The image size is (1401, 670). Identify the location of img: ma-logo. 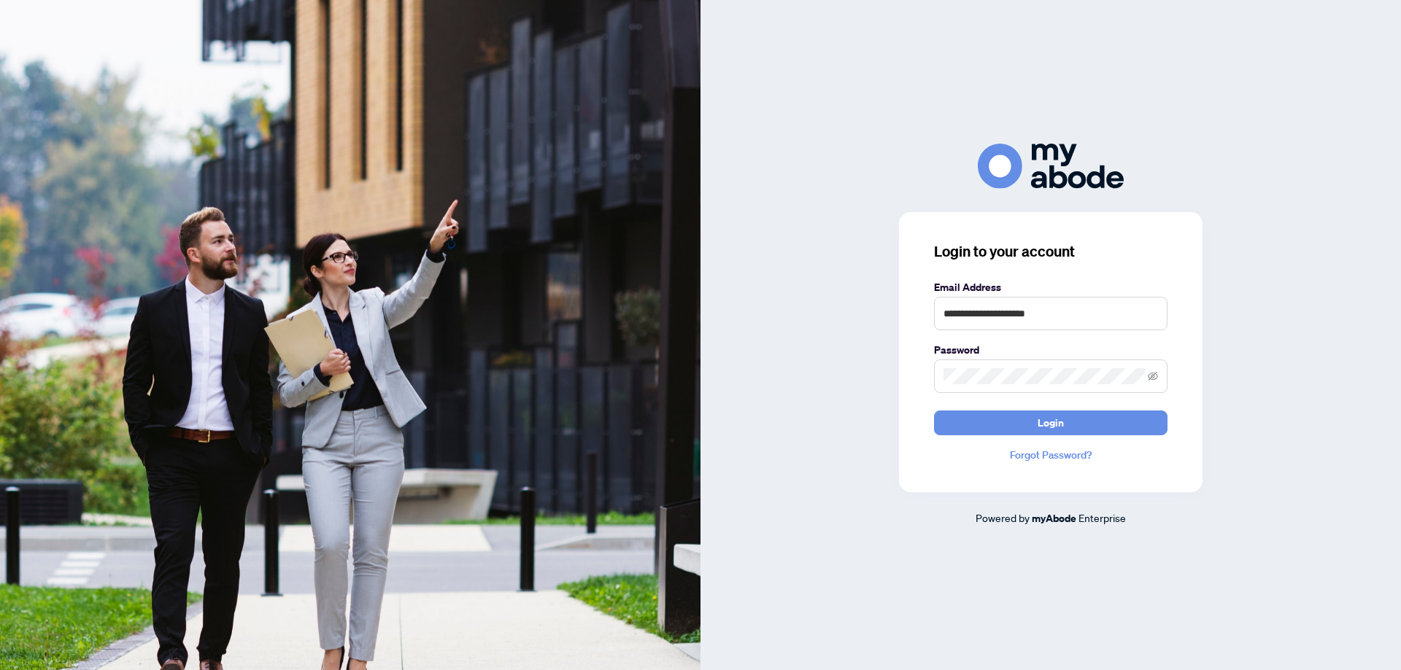
(1050, 166).